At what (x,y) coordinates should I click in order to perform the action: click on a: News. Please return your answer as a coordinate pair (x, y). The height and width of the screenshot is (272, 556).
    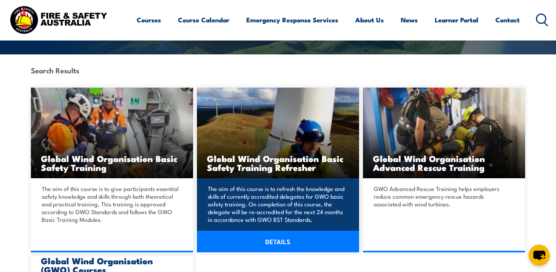
    Looking at the image, I should click on (409, 20).